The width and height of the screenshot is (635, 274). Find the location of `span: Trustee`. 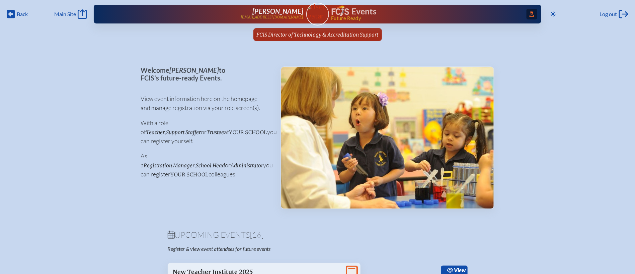

span: Trustee is located at coordinates (216, 132).